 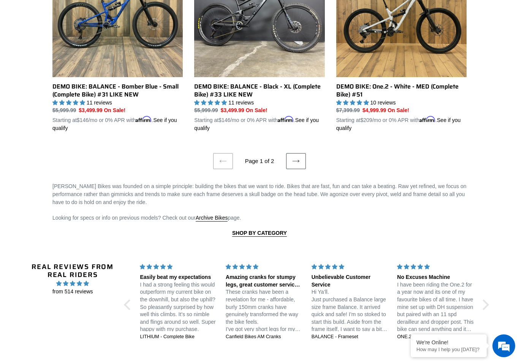 What do you see at coordinates (178, 277) in the screenshot?
I see `div: Easily beat my expectations` at bounding box center [178, 277].